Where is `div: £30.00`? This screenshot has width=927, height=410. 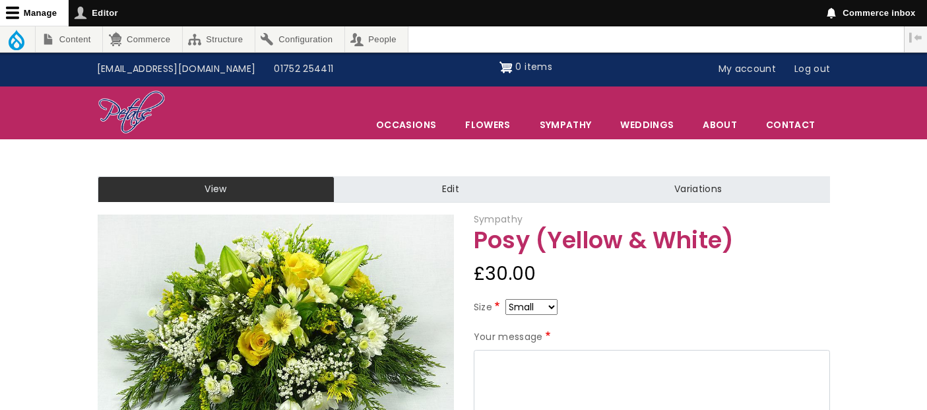
div: £30.00 is located at coordinates (652, 274).